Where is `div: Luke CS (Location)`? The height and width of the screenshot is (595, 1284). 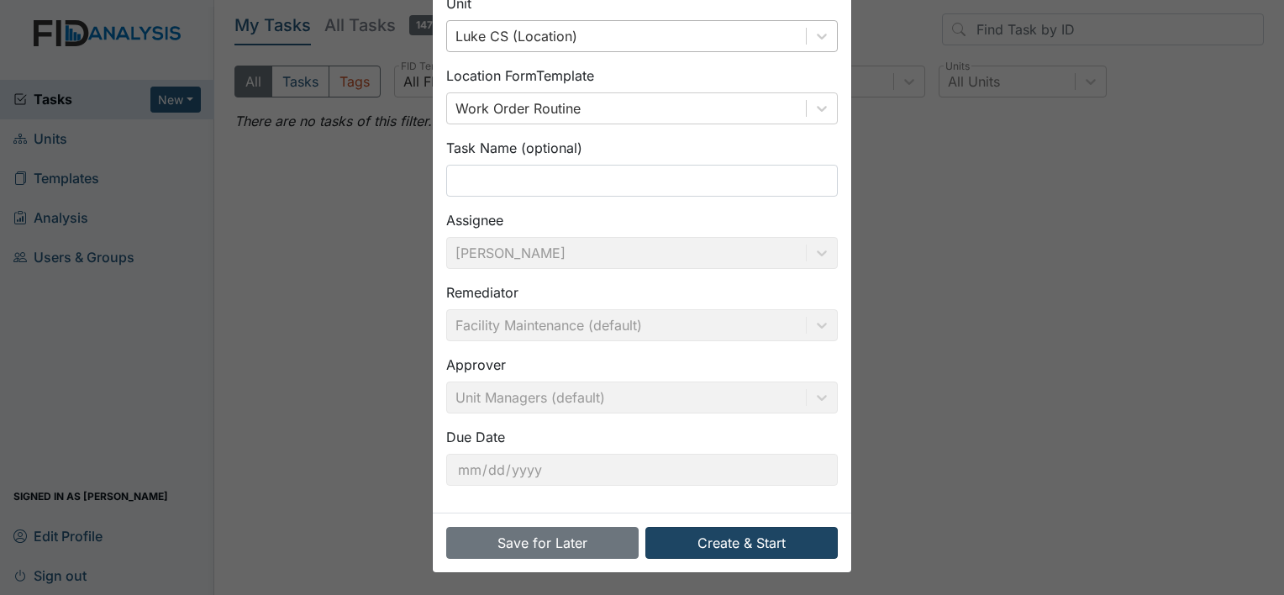 div: Luke CS (Location) is located at coordinates (516, 36).